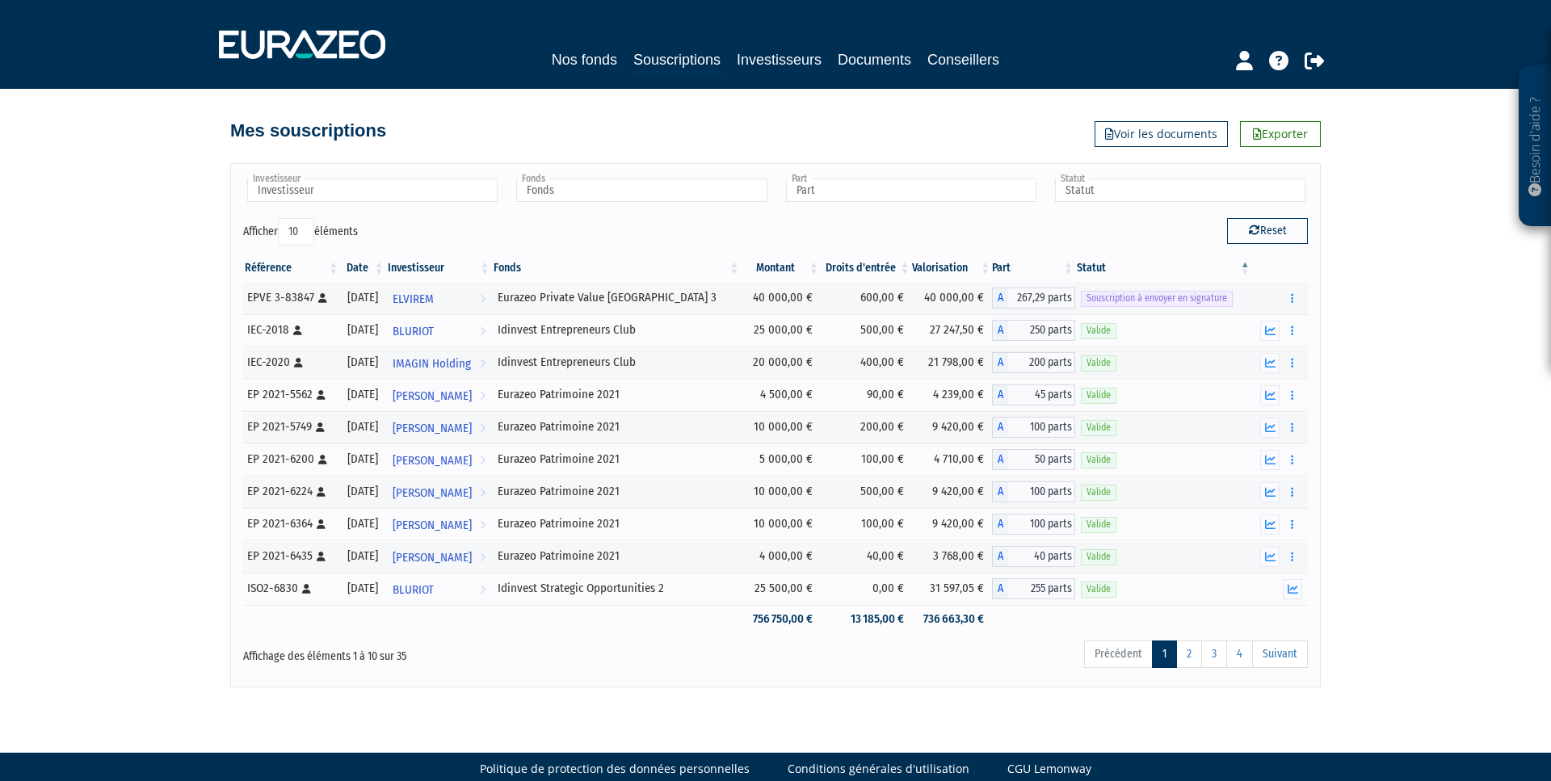  What do you see at coordinates (963, 60) in the screenshot?
I see `a: Conseillers` at bounding box center [963, 60].